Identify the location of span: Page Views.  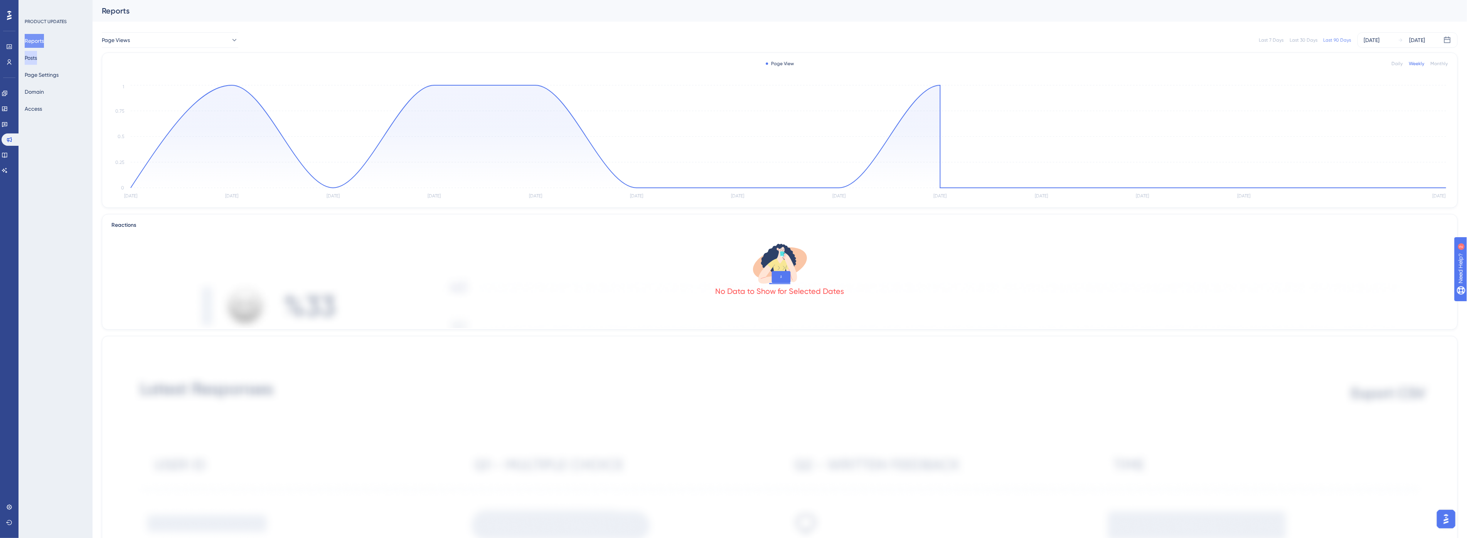
(116, 40).